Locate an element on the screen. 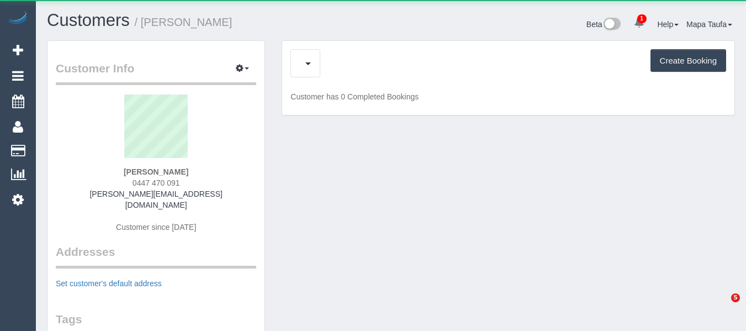 The image size is (746, 331). span: 1 is located at coordinates (641, 19).